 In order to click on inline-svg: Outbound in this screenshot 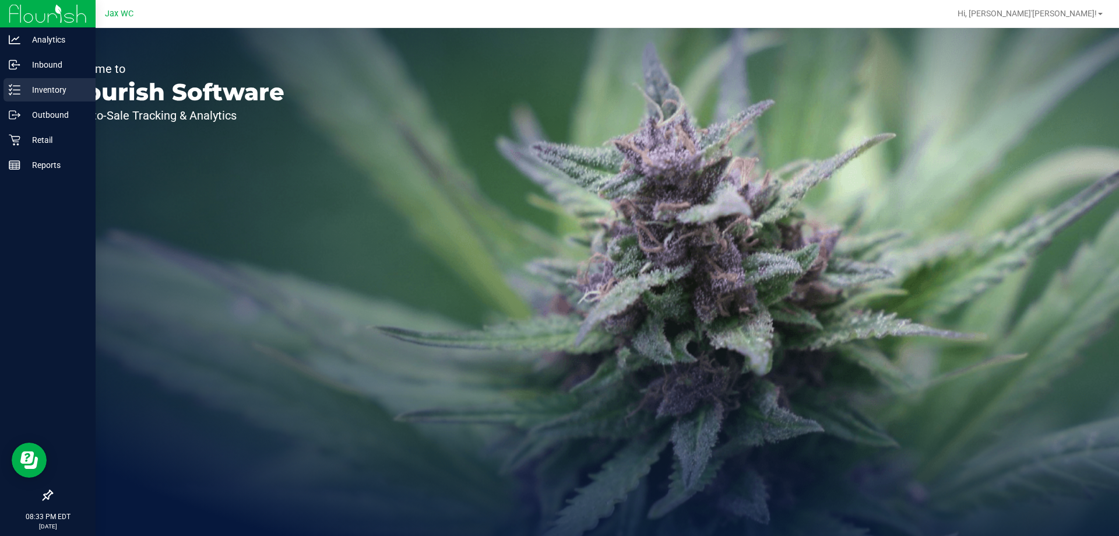, I will do `click(15, 115)`.